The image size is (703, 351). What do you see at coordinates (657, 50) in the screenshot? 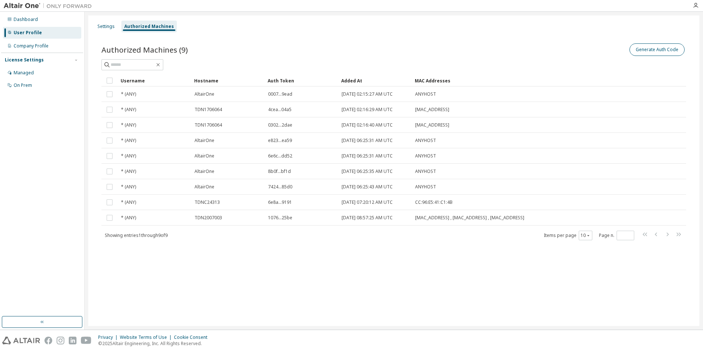
I see `button: Generate Auth Code` at bounding box center [657, 50].